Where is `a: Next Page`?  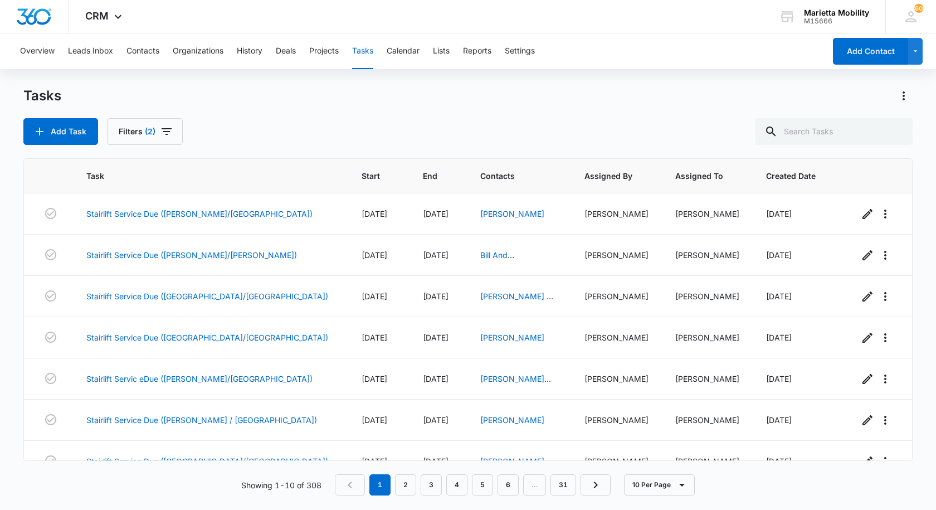
a: Next Page is located at coordinates (596, 485).